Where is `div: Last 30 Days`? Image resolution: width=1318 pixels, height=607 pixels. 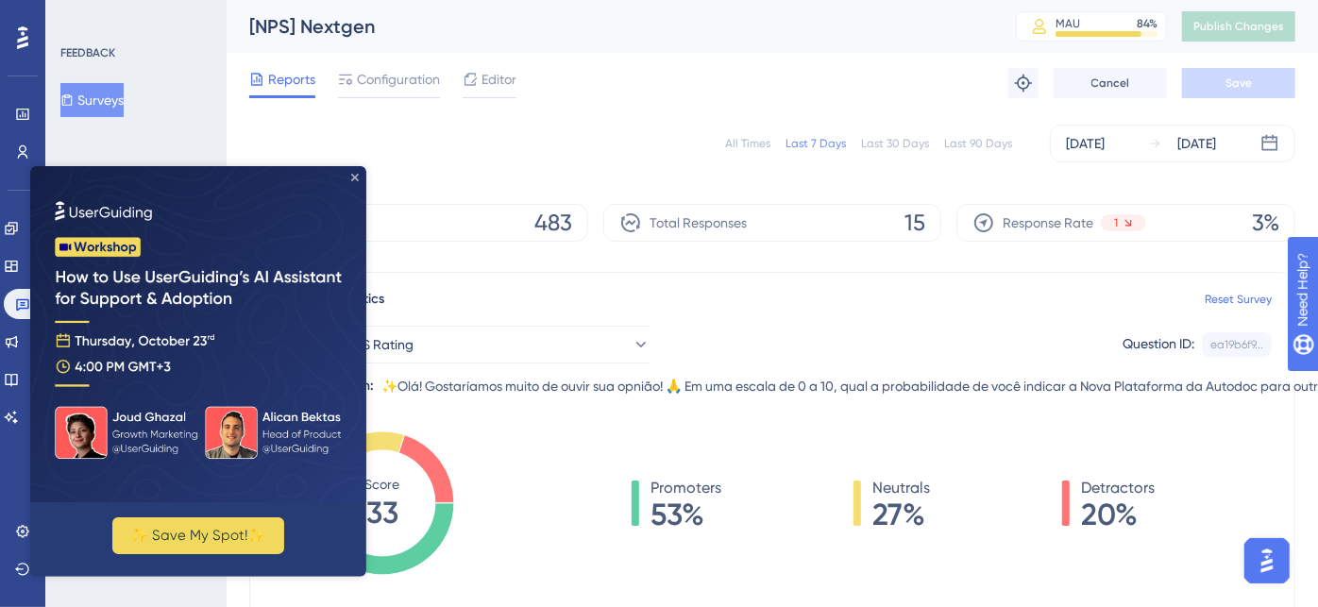 div: Last 30 Days is located at coordinates (895, 144).